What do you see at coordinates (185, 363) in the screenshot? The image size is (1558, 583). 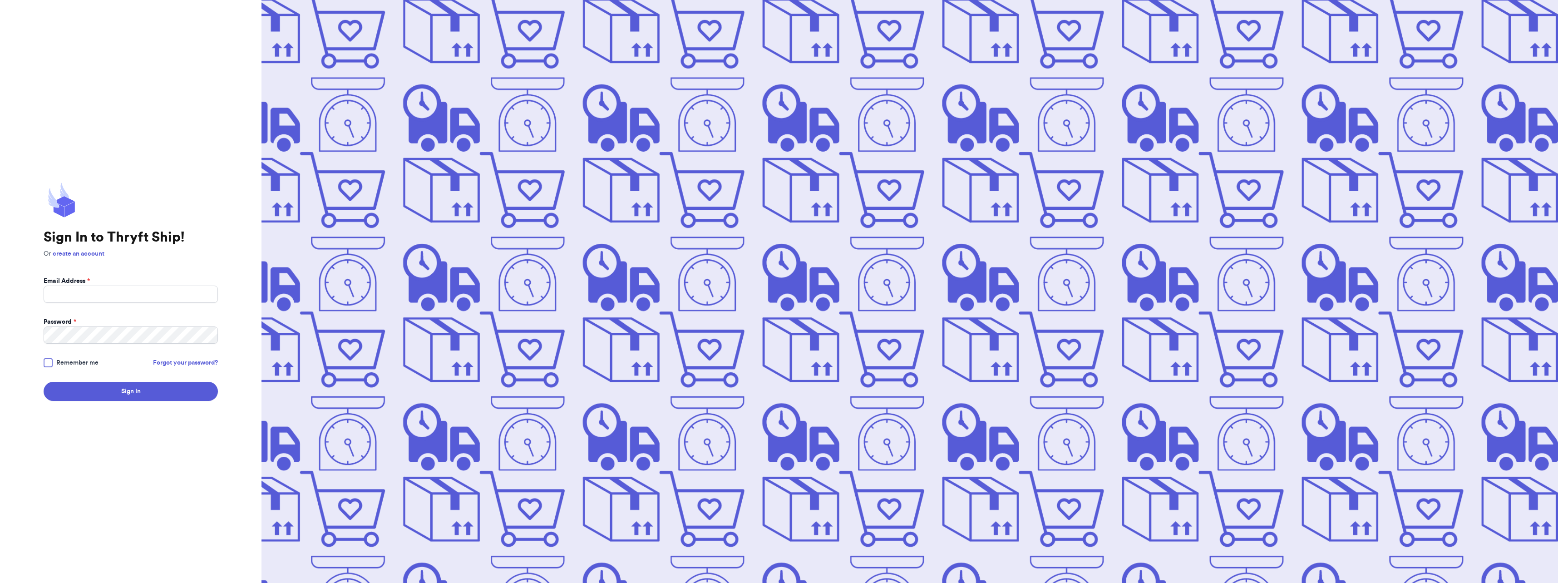 I see `a: Forgot your password?` at bounding box center [185, 363].